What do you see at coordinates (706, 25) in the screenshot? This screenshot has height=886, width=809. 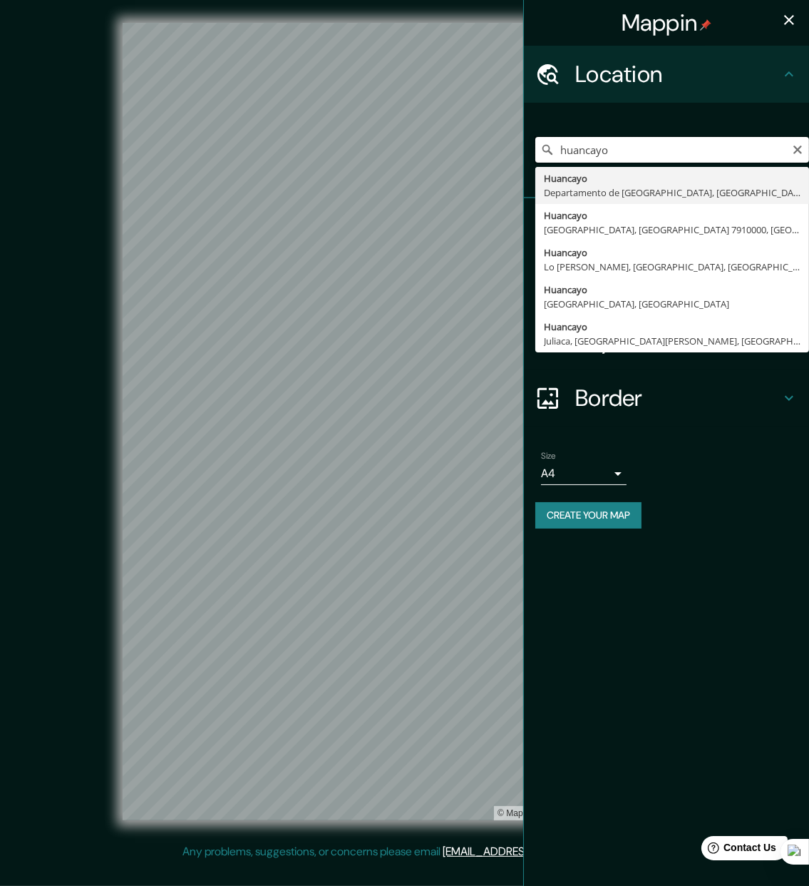 I see `img: pin-icon.png` at bounding box center [706, 25].